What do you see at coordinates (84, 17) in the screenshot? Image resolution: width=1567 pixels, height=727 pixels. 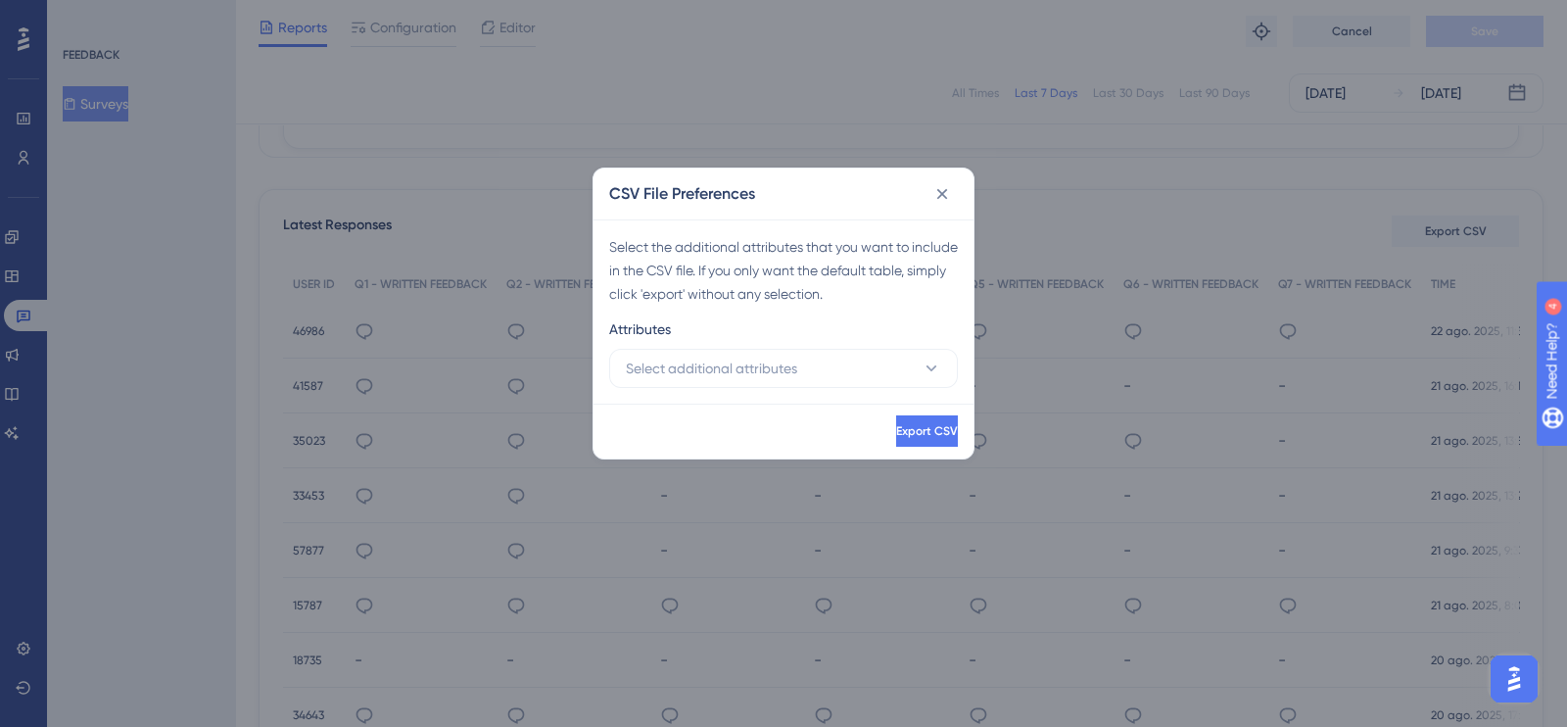 I see `span: Need Help?` at bounding box center [84, 17].